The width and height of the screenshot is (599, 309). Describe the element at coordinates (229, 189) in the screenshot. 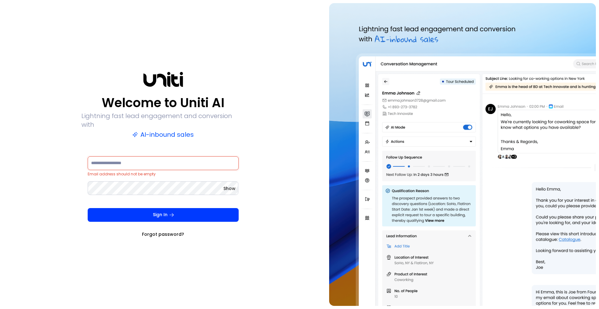

I see `button: Show` at that location.